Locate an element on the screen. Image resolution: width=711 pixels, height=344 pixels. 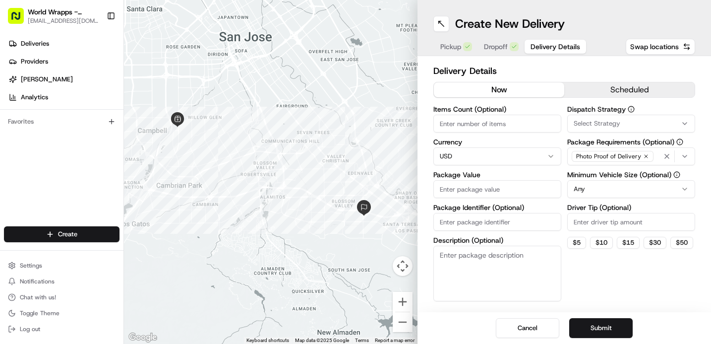
button: $30 is located at coordinates (655, 242).